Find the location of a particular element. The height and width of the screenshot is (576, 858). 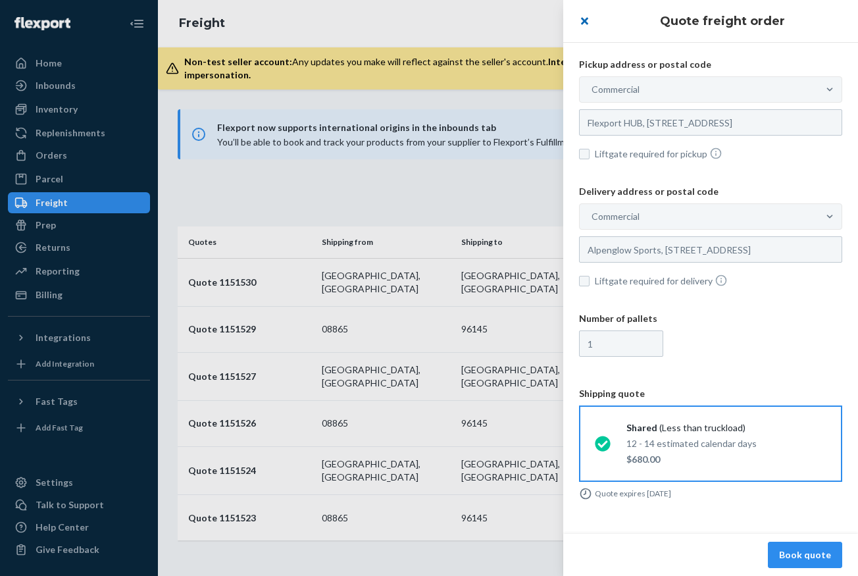

input: Liftgate required for pickup is located at coordinates (584, 154).